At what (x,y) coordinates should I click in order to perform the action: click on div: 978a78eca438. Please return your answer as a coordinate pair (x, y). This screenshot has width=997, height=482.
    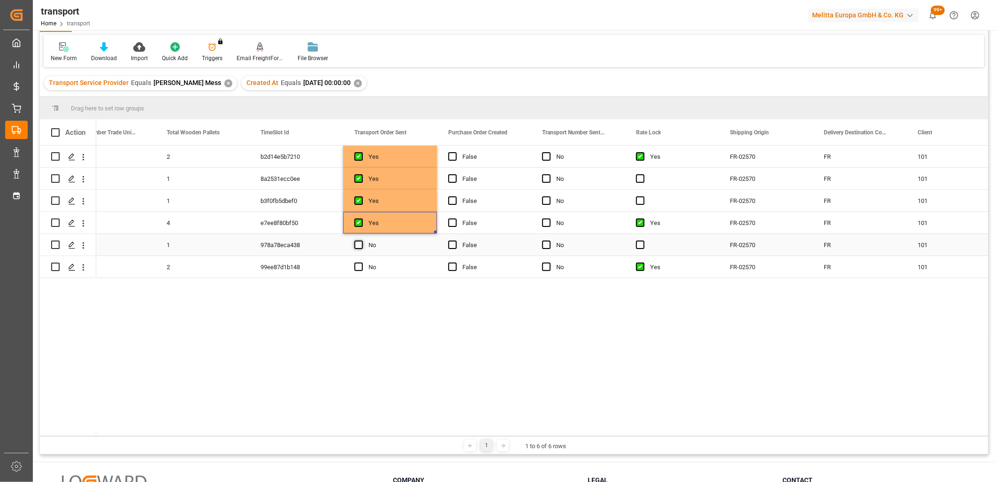
    Looking at the image, I should click on (296, 245).